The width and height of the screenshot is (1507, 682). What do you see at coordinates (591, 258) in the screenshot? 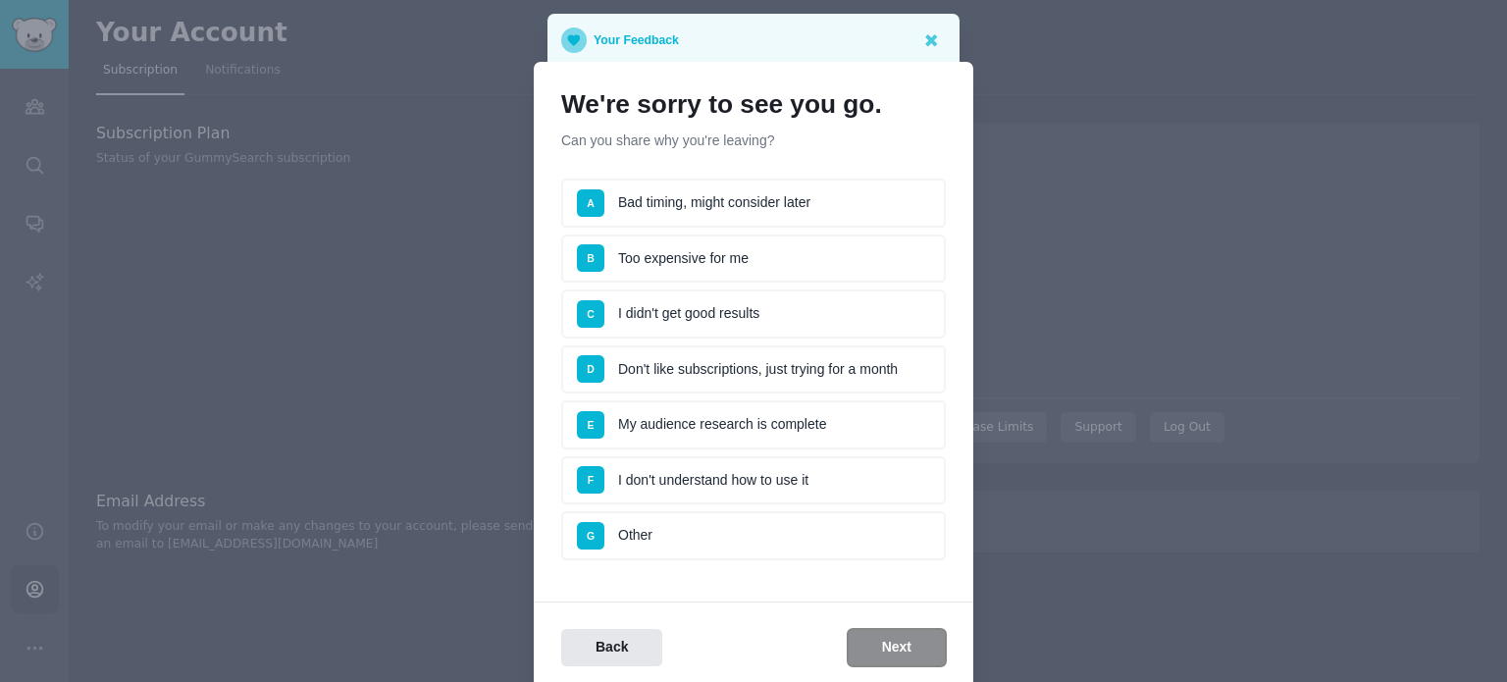
I see `span: B` at bounding box center [591, 258].